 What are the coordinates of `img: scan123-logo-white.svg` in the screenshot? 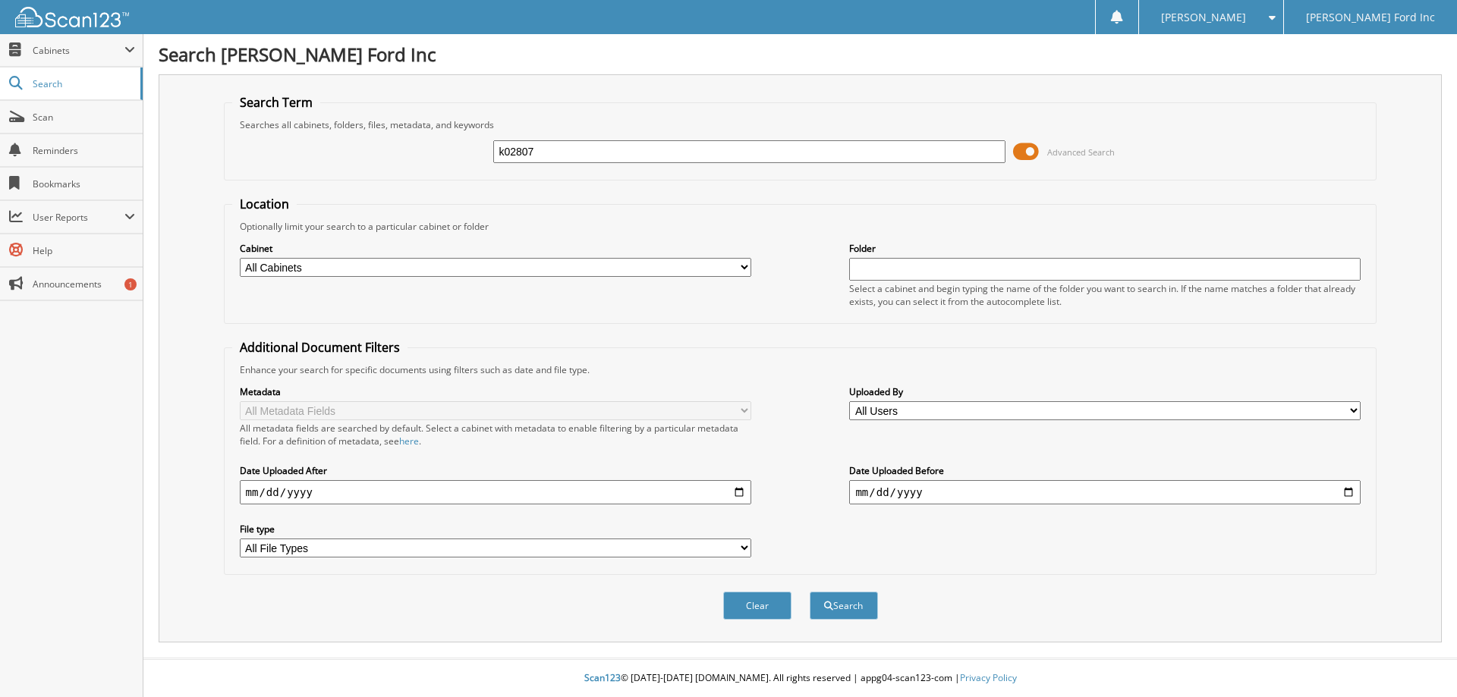 It's located at (72, 17).